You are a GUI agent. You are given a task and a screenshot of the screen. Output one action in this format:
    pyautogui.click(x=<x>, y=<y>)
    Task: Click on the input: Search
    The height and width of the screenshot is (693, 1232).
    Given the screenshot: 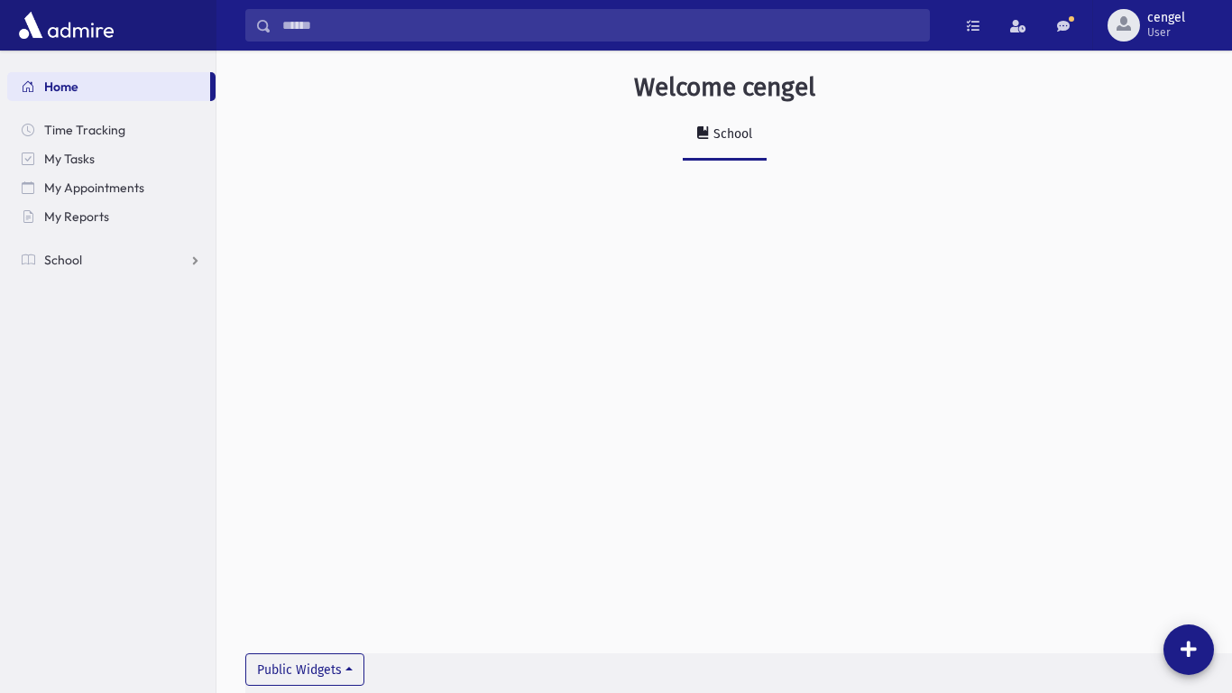 What is the action you would take?
    pyautogui.click(x=600, y=25)
    